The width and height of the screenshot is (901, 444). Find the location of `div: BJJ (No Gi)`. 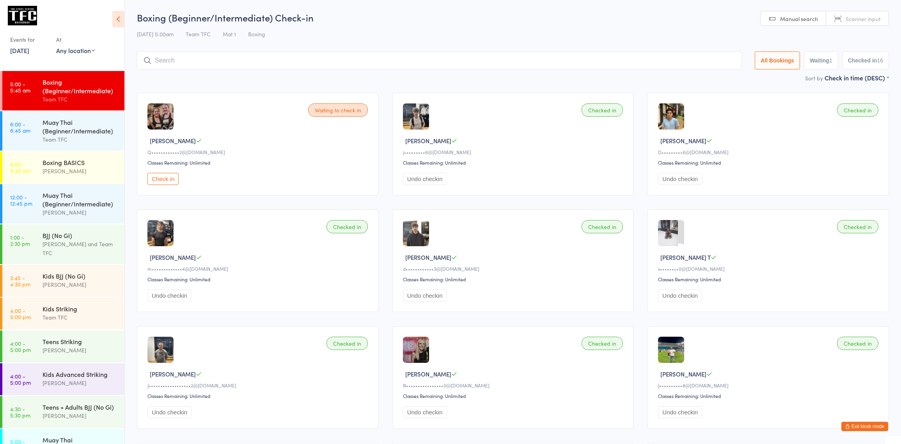

div: BJJ (No Gi) is located at coordinates (80, 235).